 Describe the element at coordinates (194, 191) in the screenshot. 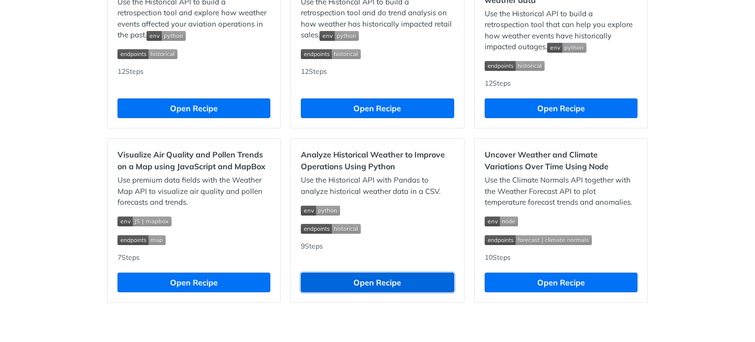

I see `p: Use premium data fields with the Weather Map API to visualize air quality and pollen forecasts an...` at that location.